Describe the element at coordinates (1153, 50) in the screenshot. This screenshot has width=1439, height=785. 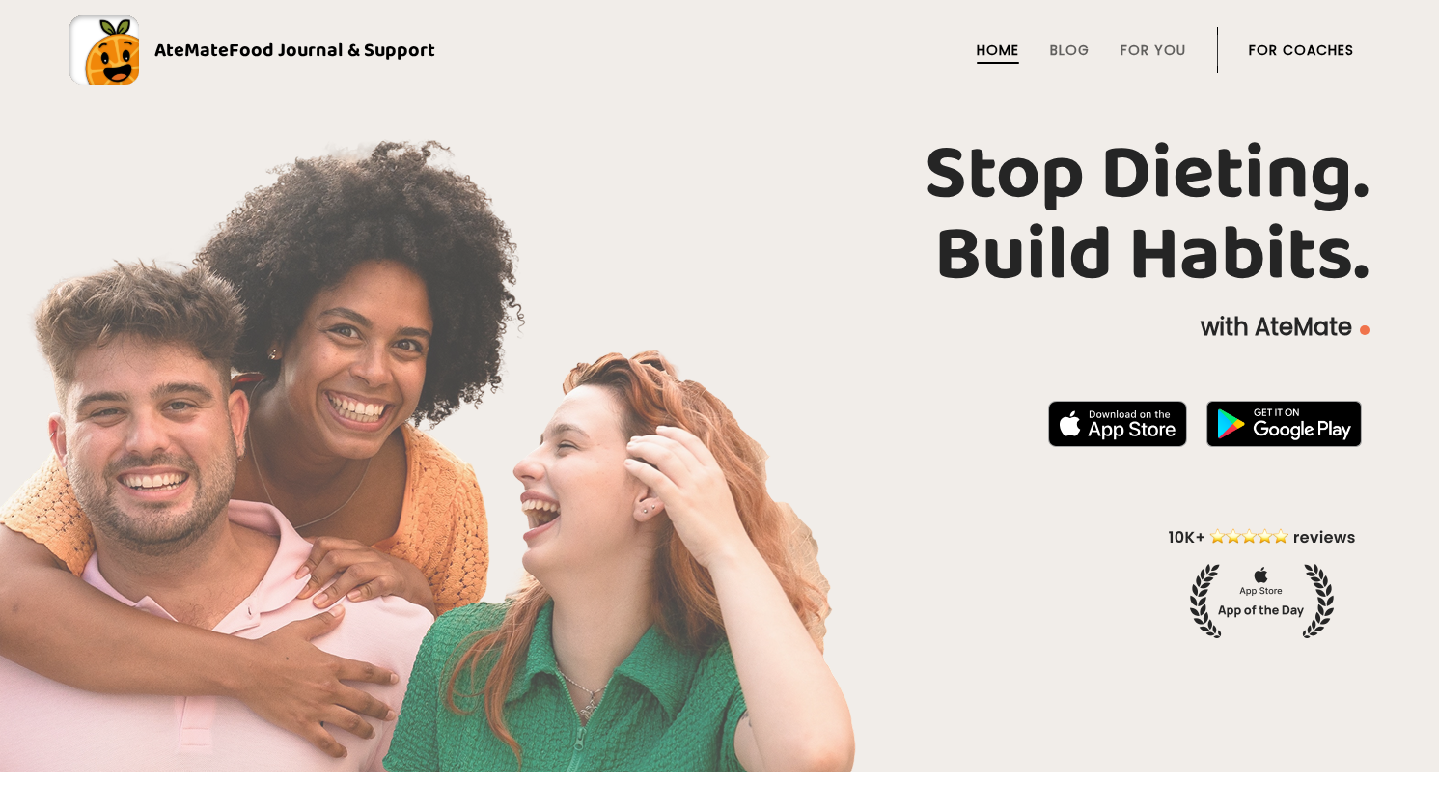
I see `a: For You` at that location.